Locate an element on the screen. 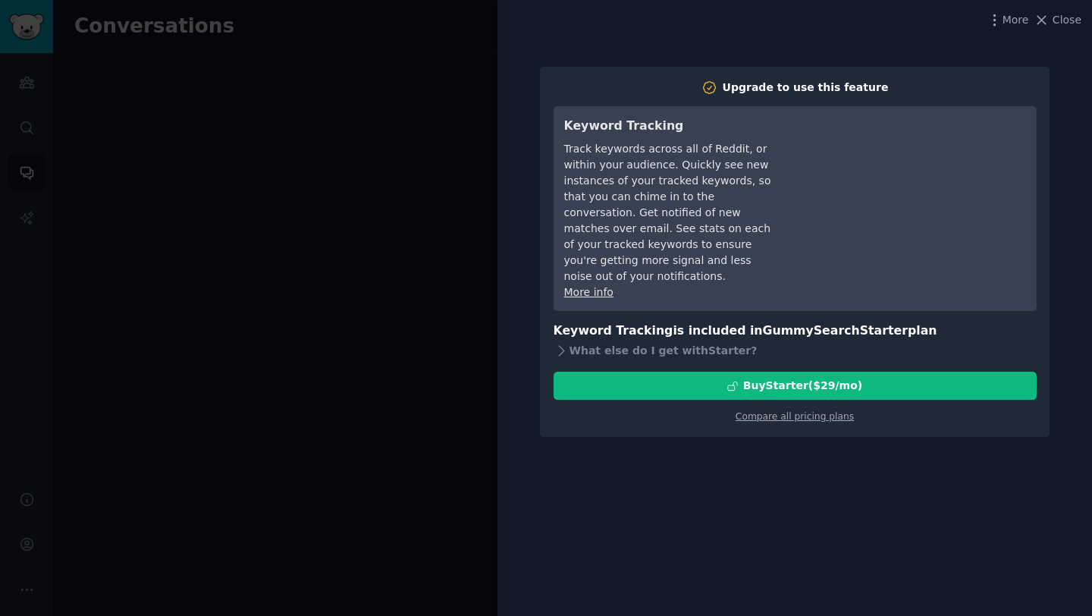 The height and width of the screenshot is (616, 1092). span: Close is located at coordinates (1067, 20).